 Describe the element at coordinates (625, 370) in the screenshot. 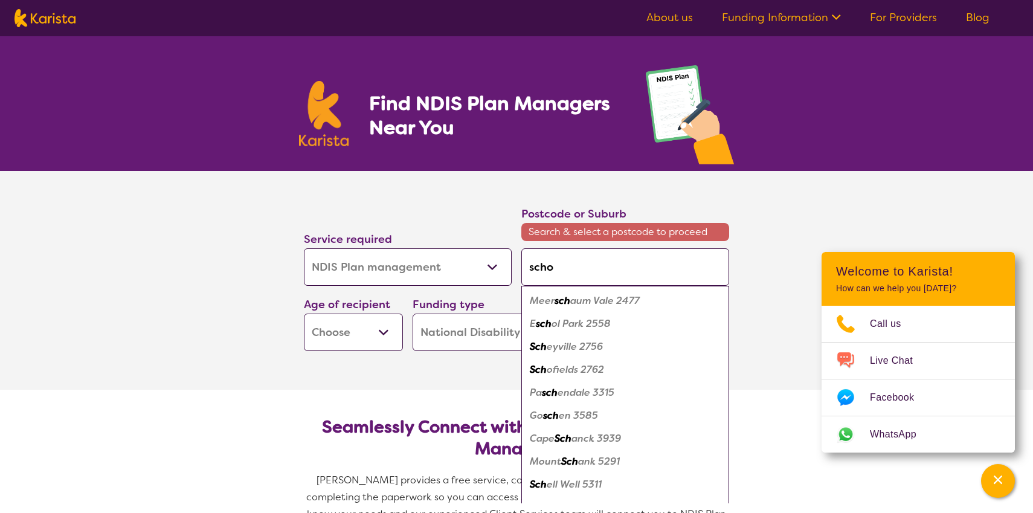

I see `div: Schofields 2762` at that location.